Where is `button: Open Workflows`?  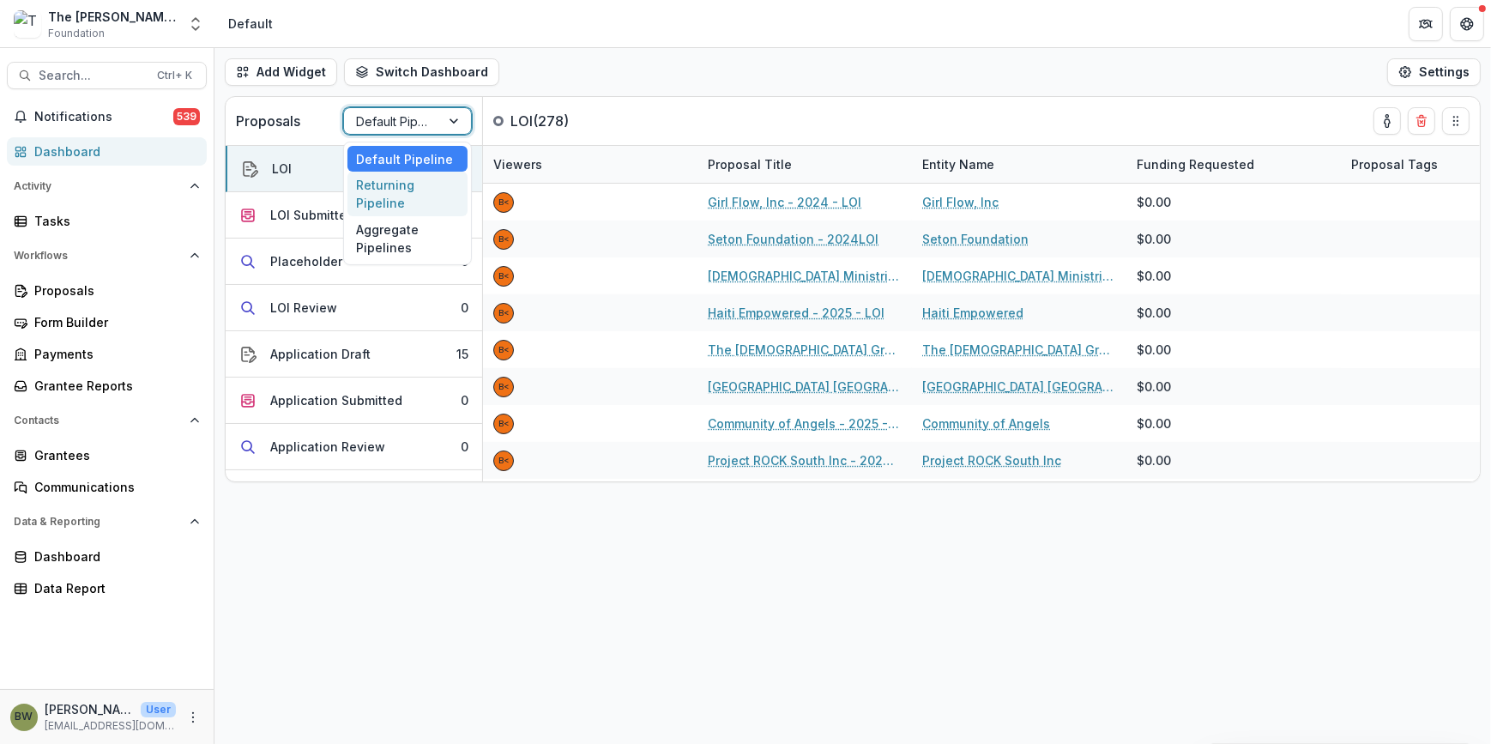
button: Open Workflows is located at coordinates (106, 256).